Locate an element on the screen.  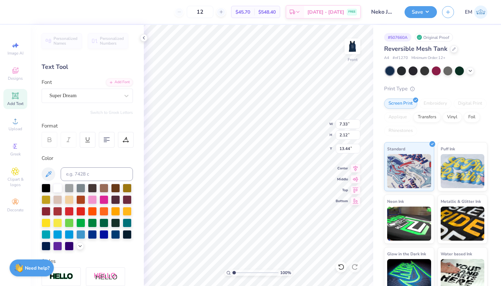
div: Screen Print is located at coordinates (401, 104).